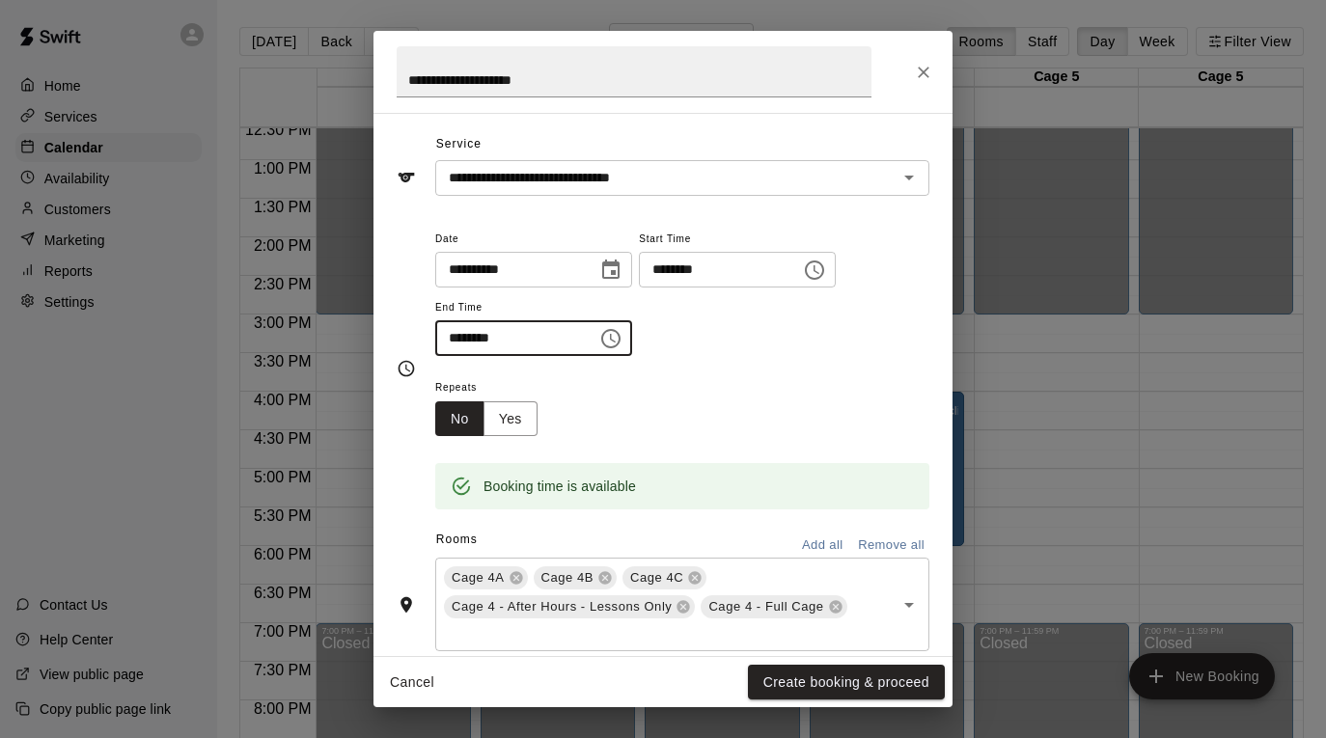 This screenshot has height=738, width=1326. Describe the element at coordinates (562, 607) in the screenshot. I see `span: Cage 4 - After Hours - Lessons Only` at that location.